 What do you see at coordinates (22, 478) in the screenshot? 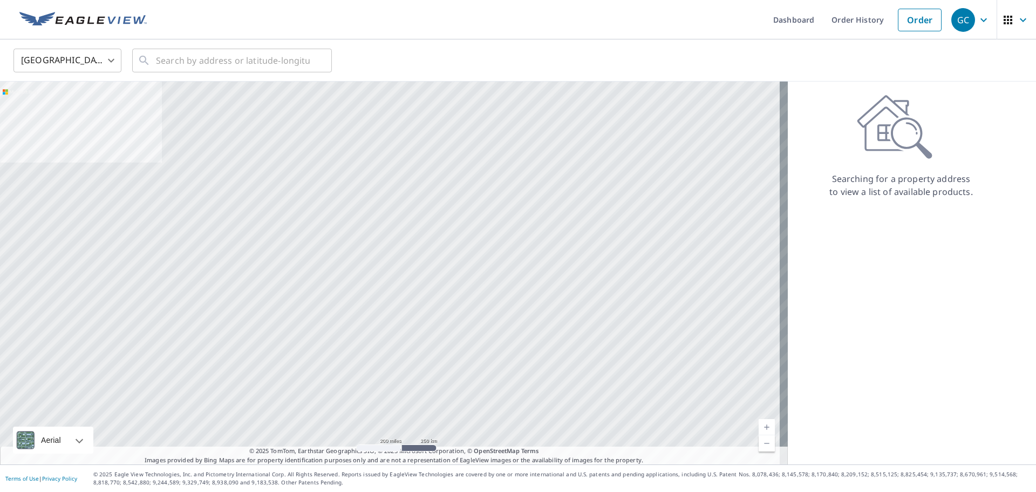
I see `a: Terms of Use` at bounding box center [22, 478].